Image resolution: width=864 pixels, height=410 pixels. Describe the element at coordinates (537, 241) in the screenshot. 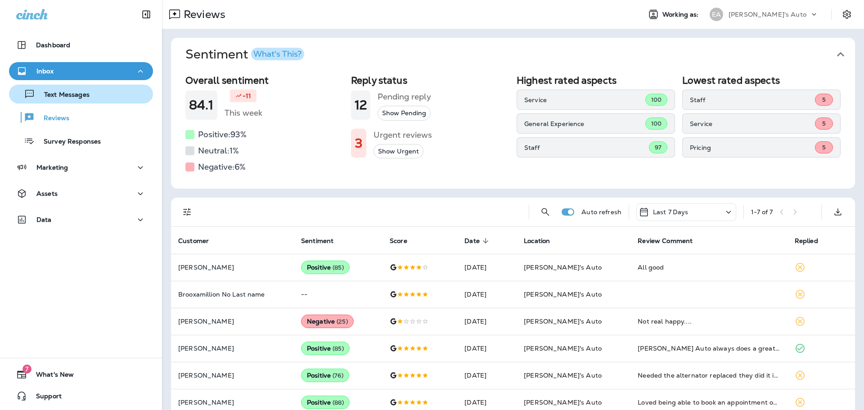

I see `span: Location` at that location.